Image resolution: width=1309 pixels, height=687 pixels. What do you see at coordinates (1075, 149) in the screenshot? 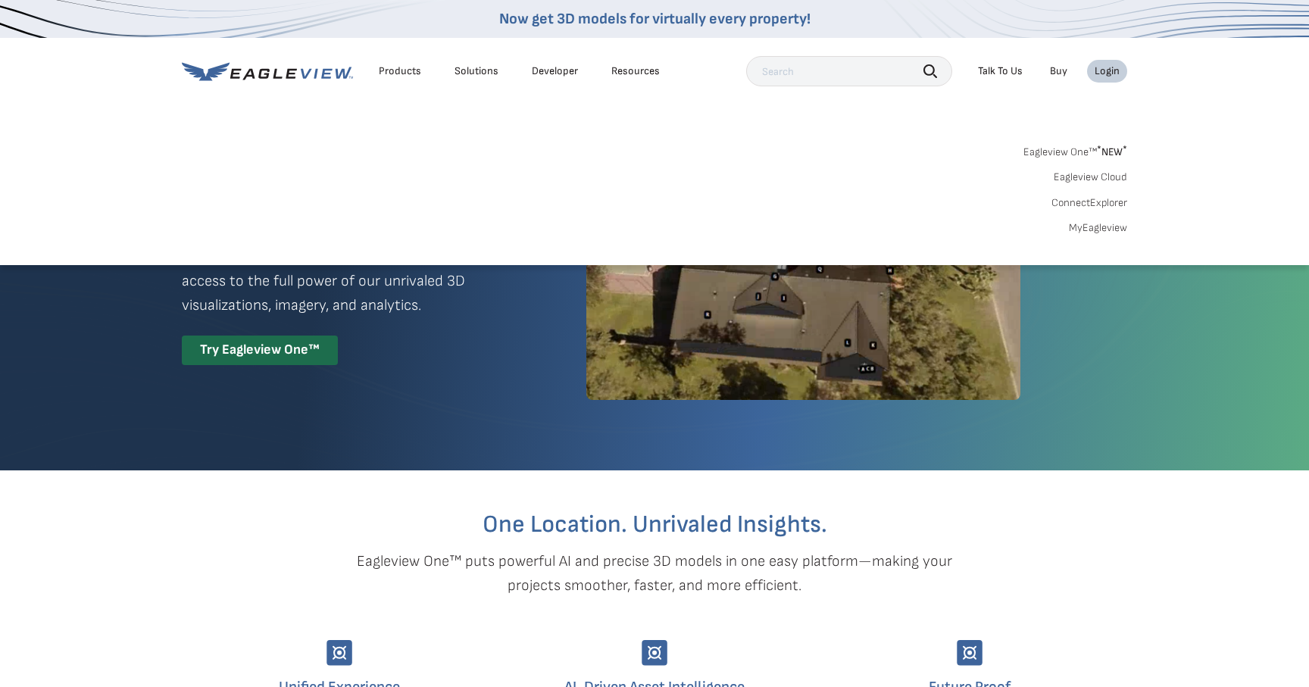
I see `a: Eagleview One™*NEW*` at bounding box center [1075, 149].